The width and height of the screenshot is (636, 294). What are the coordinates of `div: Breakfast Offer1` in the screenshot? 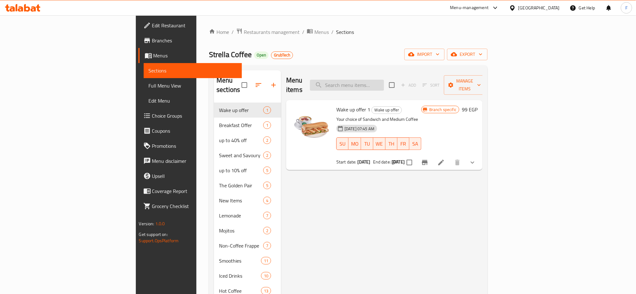 It's located at (248, 125).